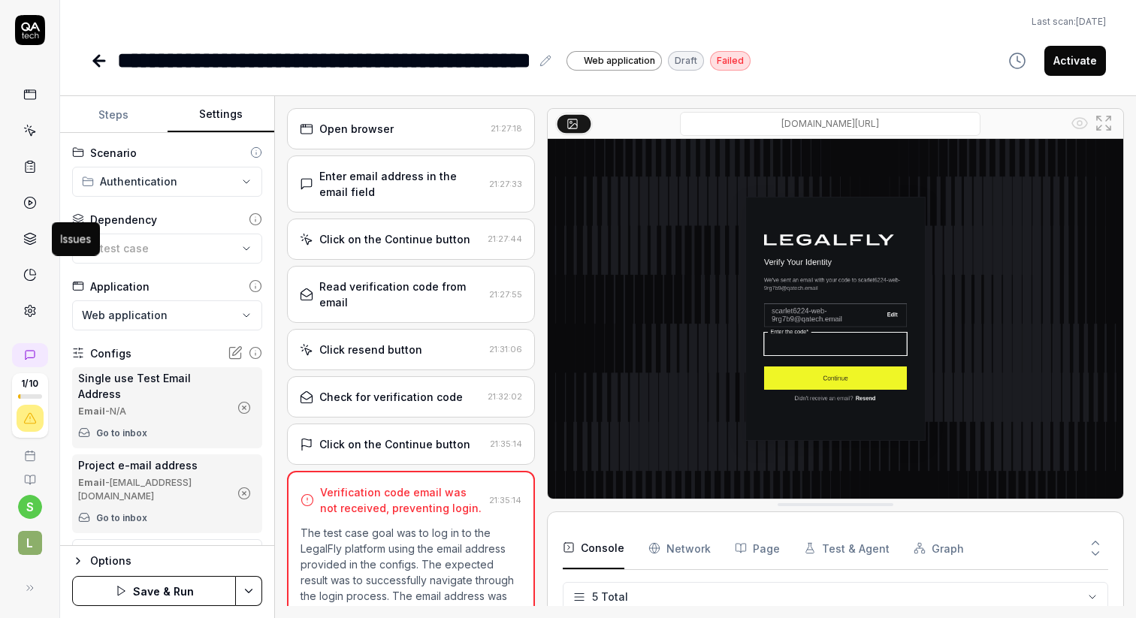 The width and height of the screenshot is (1136, 618). Describe the element at coordinates (505, 239) in the screenshot. I see `time: 21:27:44` at that location.